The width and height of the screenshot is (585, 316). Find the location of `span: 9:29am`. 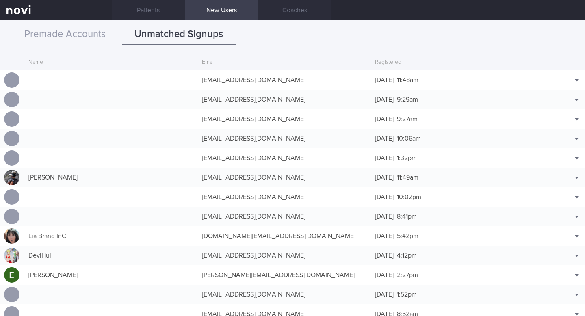

span: 9:29am is located at coordinates (407, 100).